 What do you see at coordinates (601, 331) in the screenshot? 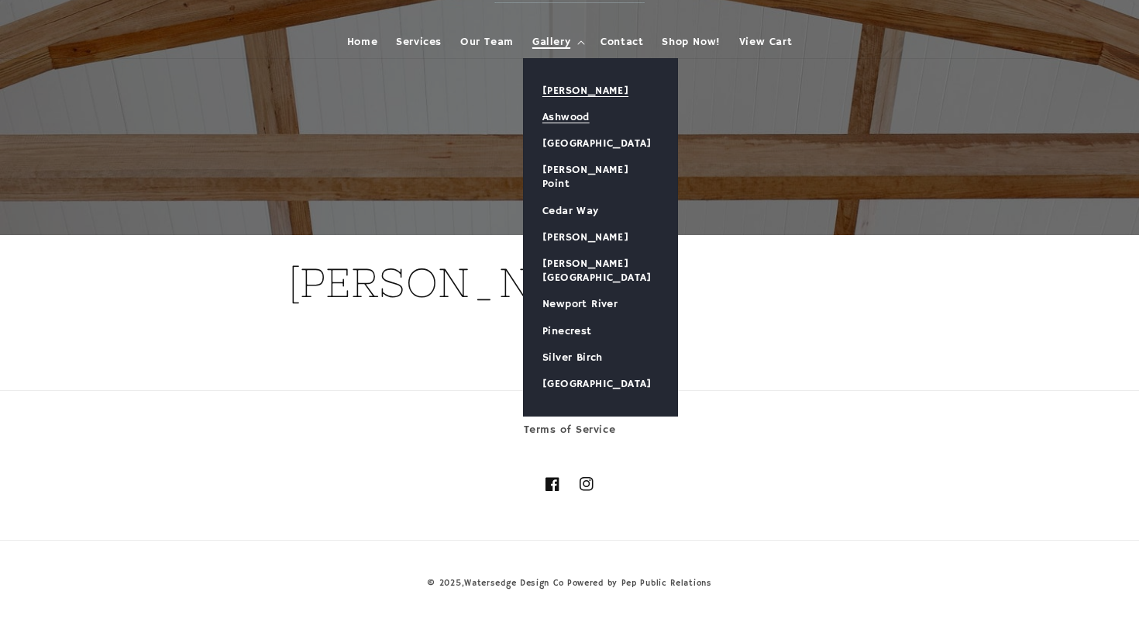
I see `a: Pinecrest` at bounding box center [601, 331].